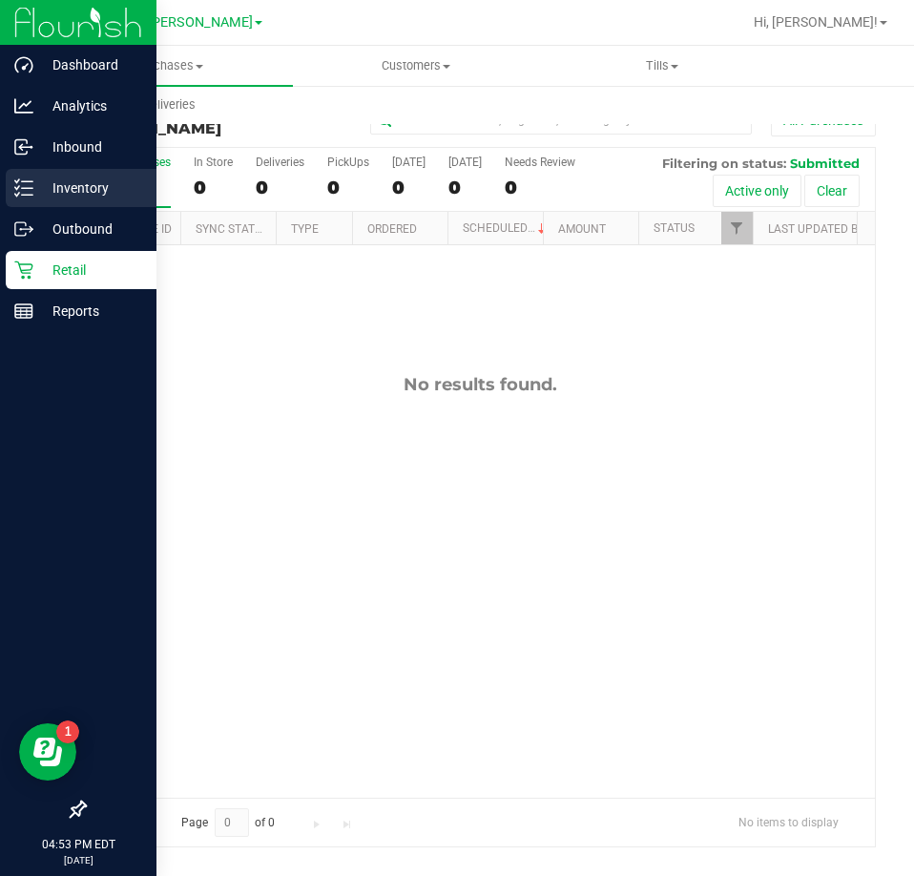 This screenshot has height=876, width=914. Describe the element at coordinates (24, 311) in the screenshot. I see `inline-svg: Reports` at that location.